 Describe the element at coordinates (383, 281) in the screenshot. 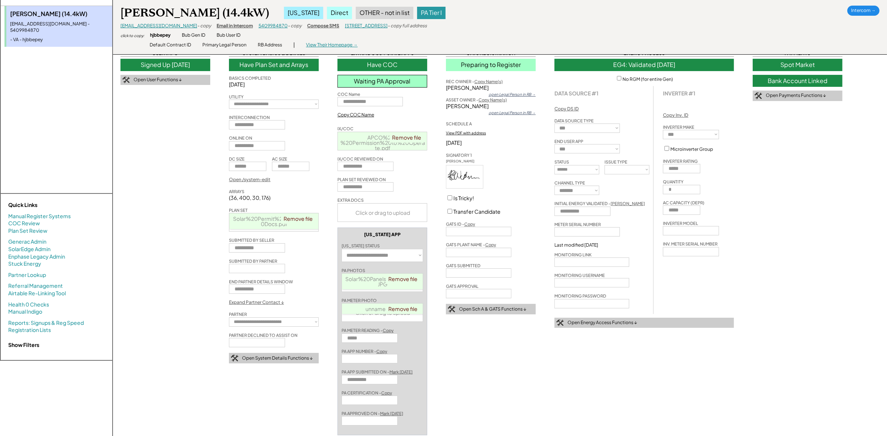

I see `a: Solar%20Panels%20Installed.JPG` at that location.